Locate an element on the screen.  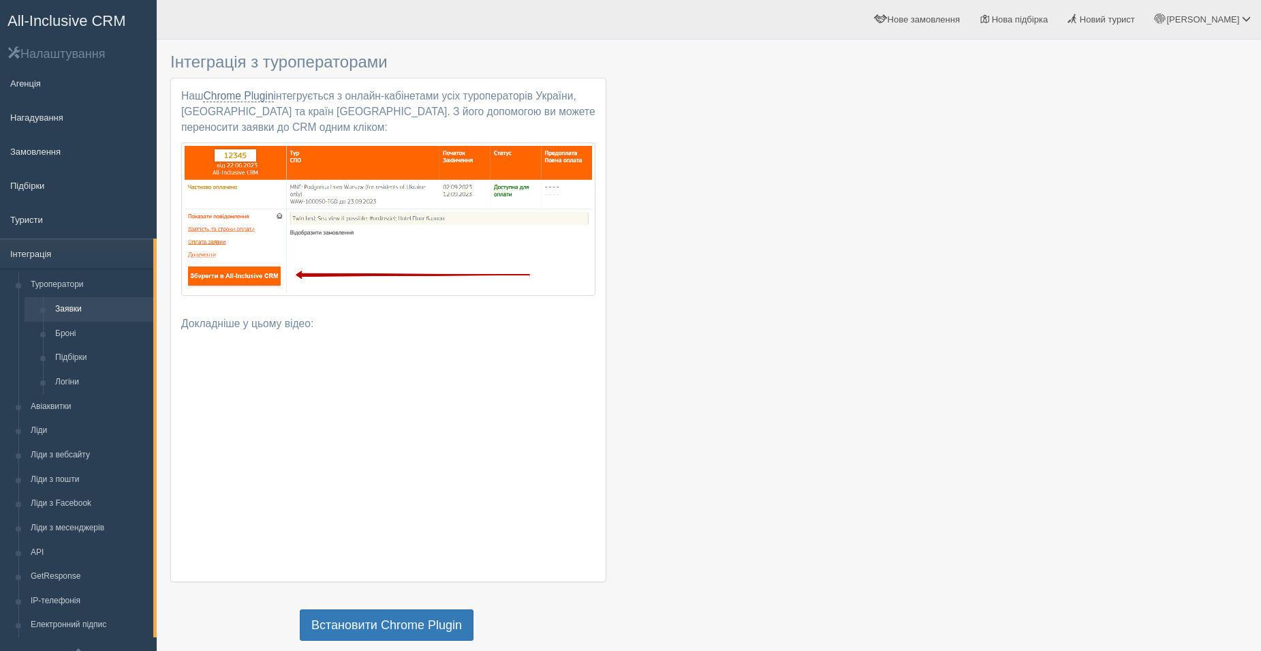
a: All-Inclusive CRM is located at coordinates (78, 19).